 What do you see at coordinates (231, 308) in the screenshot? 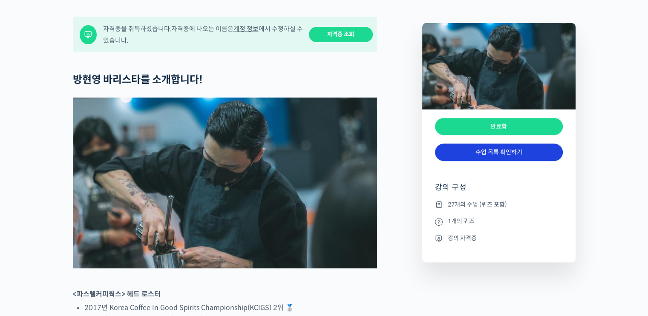
I see `li: 2017년 Korea Coffee In Good Spirits Championship(KCIGS) 2위 🥈` at bounding box center [231, 308].